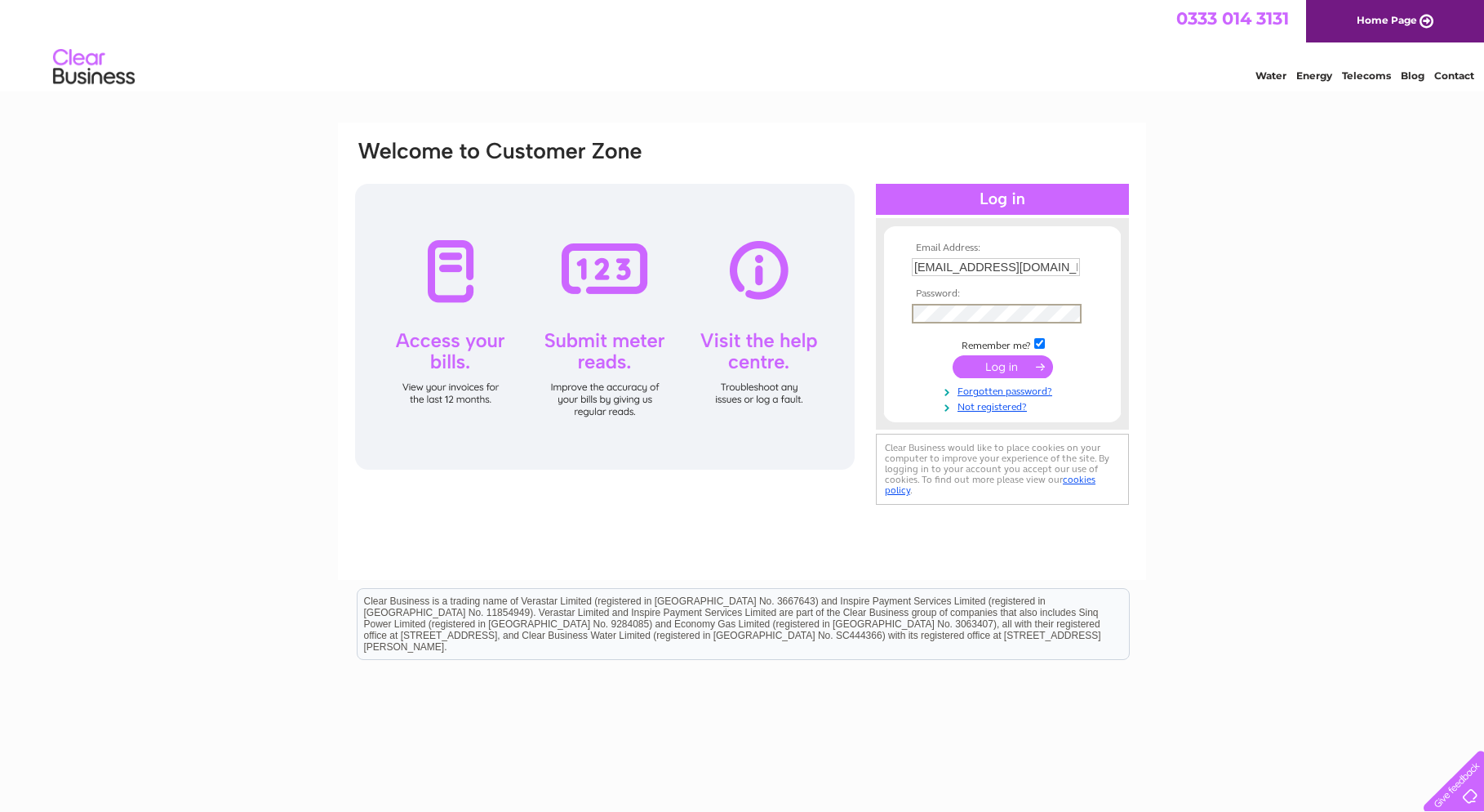 This screenshot has width=1484, height=812. Describe the element at coordinates (1004, 389) in the screenshot. I see `a: Forgotten password?` at that location.